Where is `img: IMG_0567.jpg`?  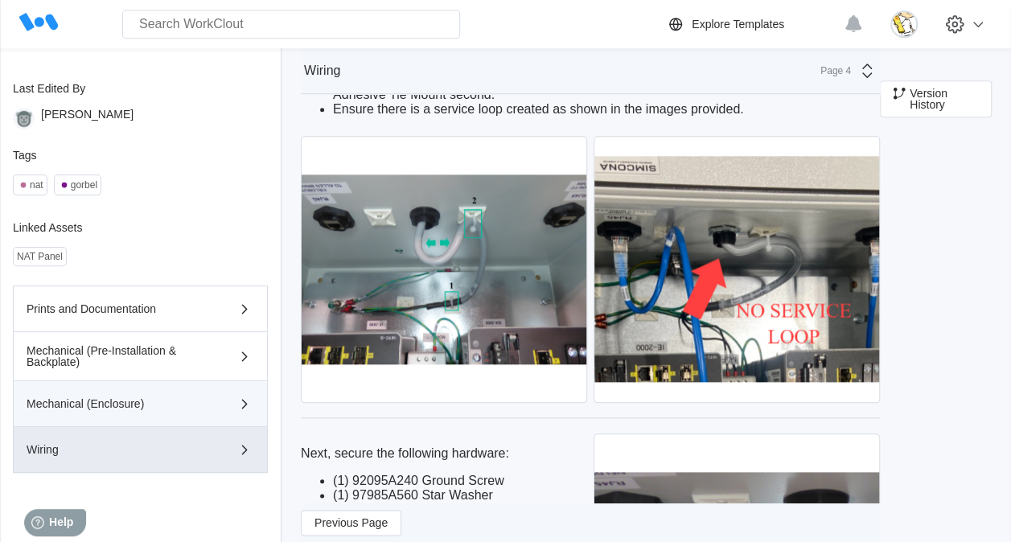
img: IMG_0567.jpg is located at coordinates (737, 269).